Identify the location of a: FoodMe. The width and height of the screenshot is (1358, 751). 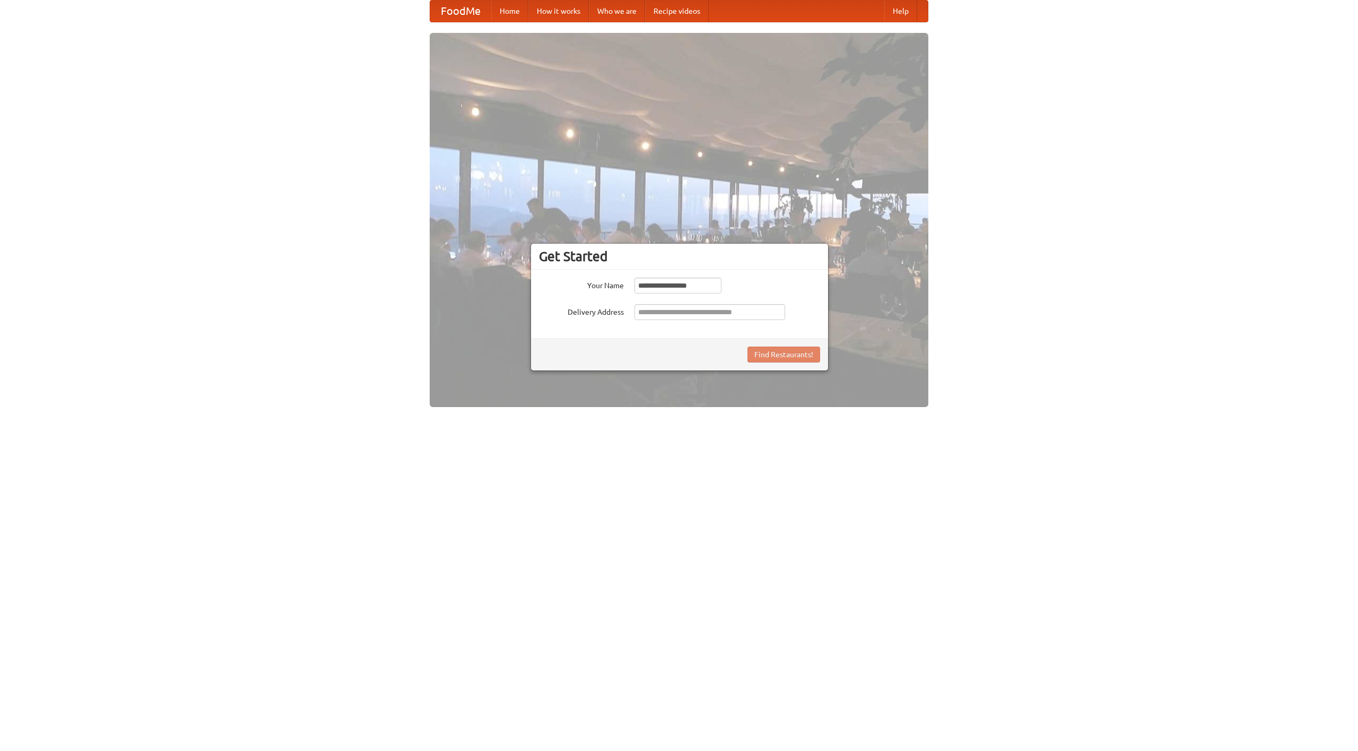
(460, 11).